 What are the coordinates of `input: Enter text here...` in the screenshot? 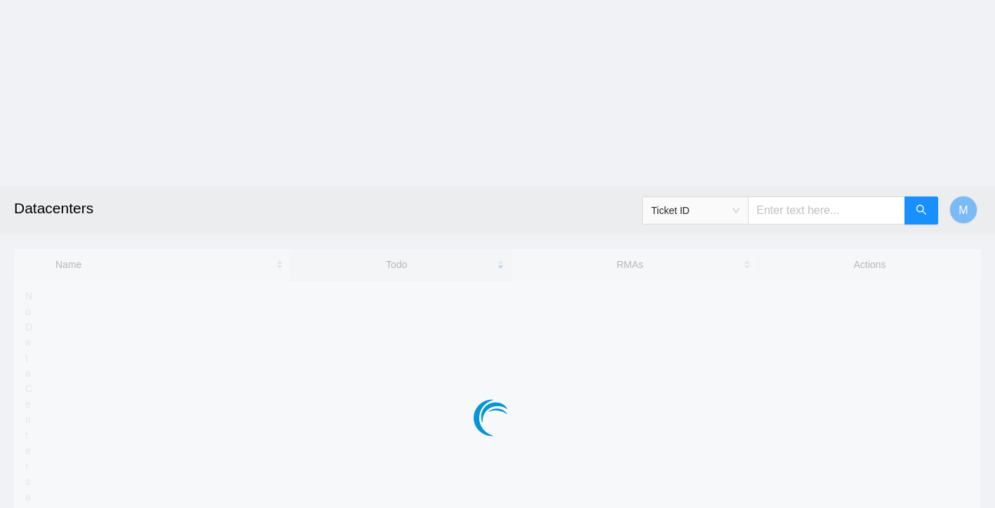 It's located at (827, 211).